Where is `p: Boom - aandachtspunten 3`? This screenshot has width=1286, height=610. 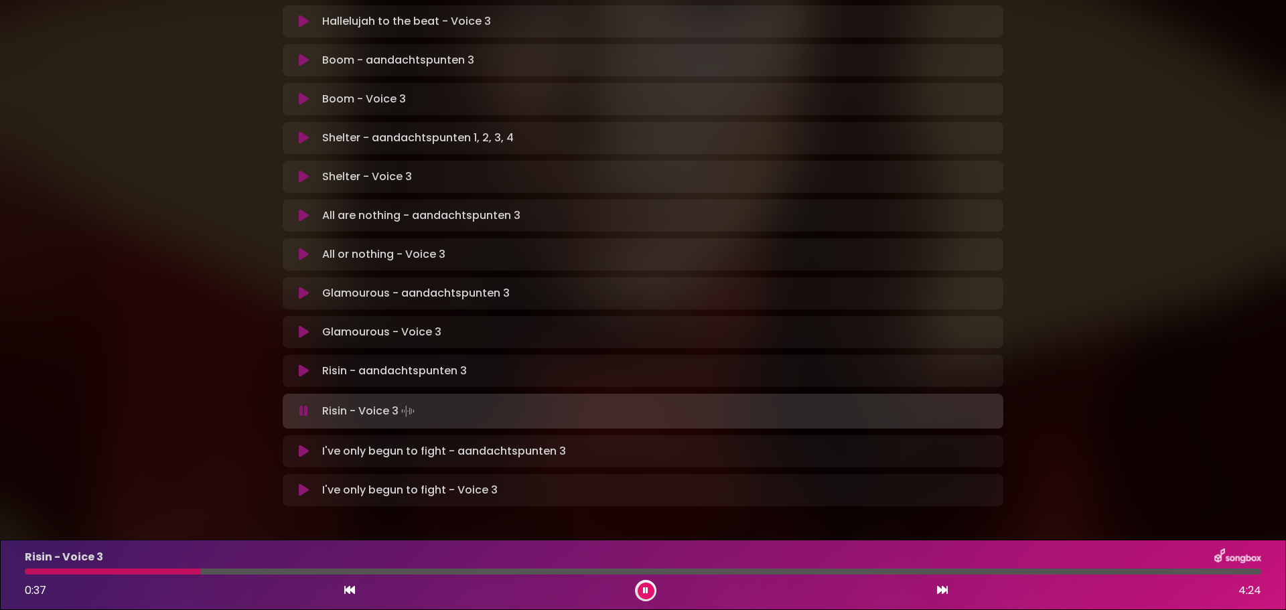
p: Boom - aandachtspunten 3 is located at coordinates (398, 60).